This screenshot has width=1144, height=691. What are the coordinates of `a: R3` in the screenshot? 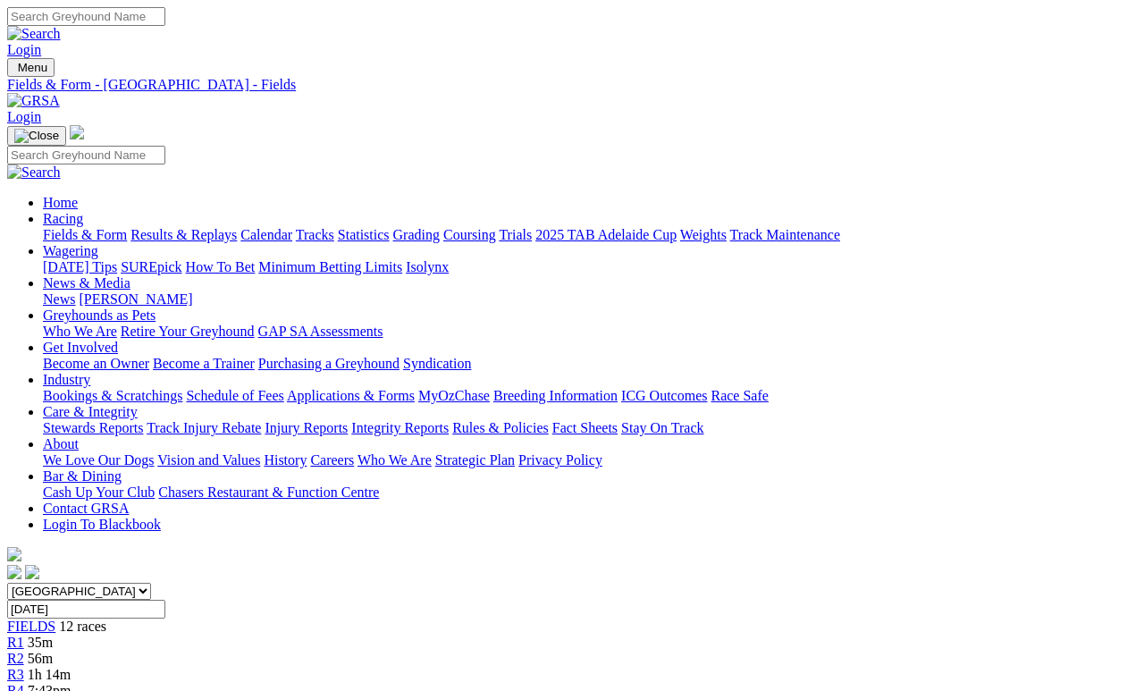 It's located at (15, 674).